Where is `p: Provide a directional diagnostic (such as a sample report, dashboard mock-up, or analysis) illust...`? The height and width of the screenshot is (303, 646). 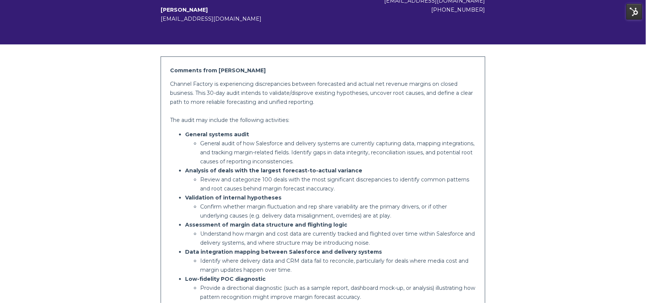 p: Provide a directional diagnostic (such as a sample report, dashboard mock-up, or analysis) illust... is located at coordinates (338, 292).